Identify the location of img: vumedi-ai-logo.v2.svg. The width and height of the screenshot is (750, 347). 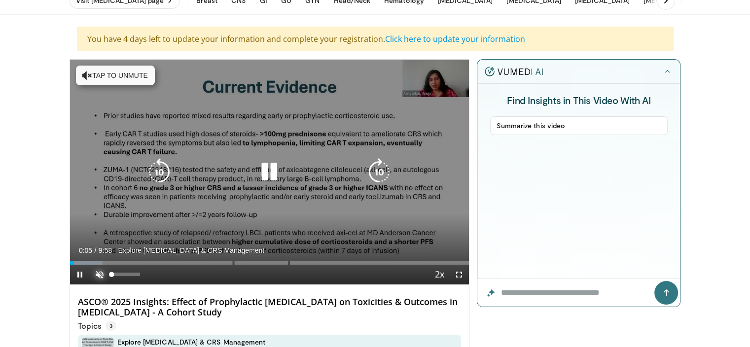
(514, 71).